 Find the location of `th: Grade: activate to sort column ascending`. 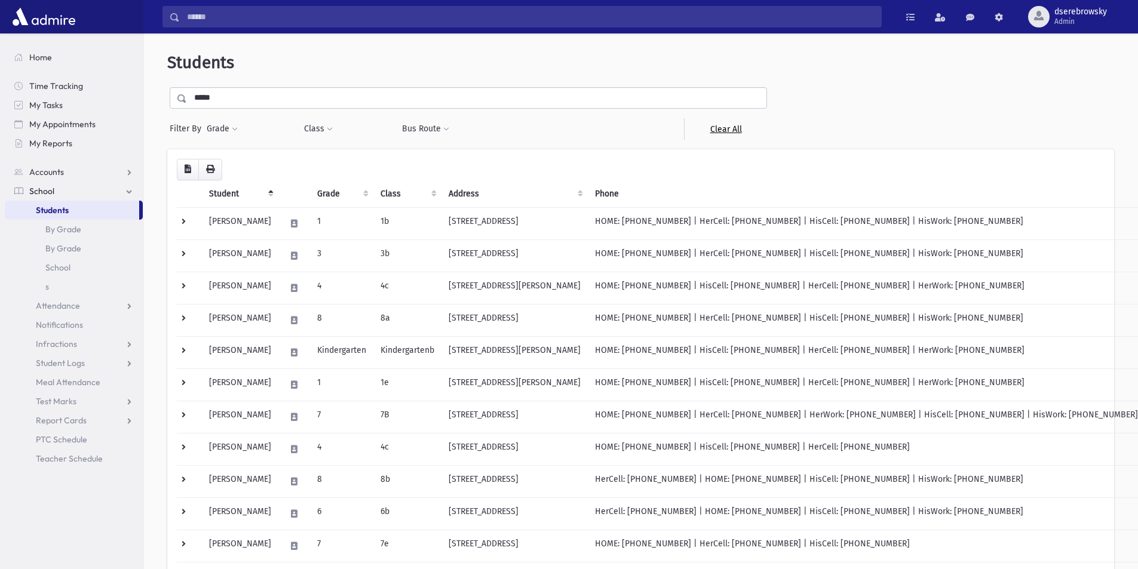

th: Grade: activate to sort column ascending is located at coordinates (342, 194).